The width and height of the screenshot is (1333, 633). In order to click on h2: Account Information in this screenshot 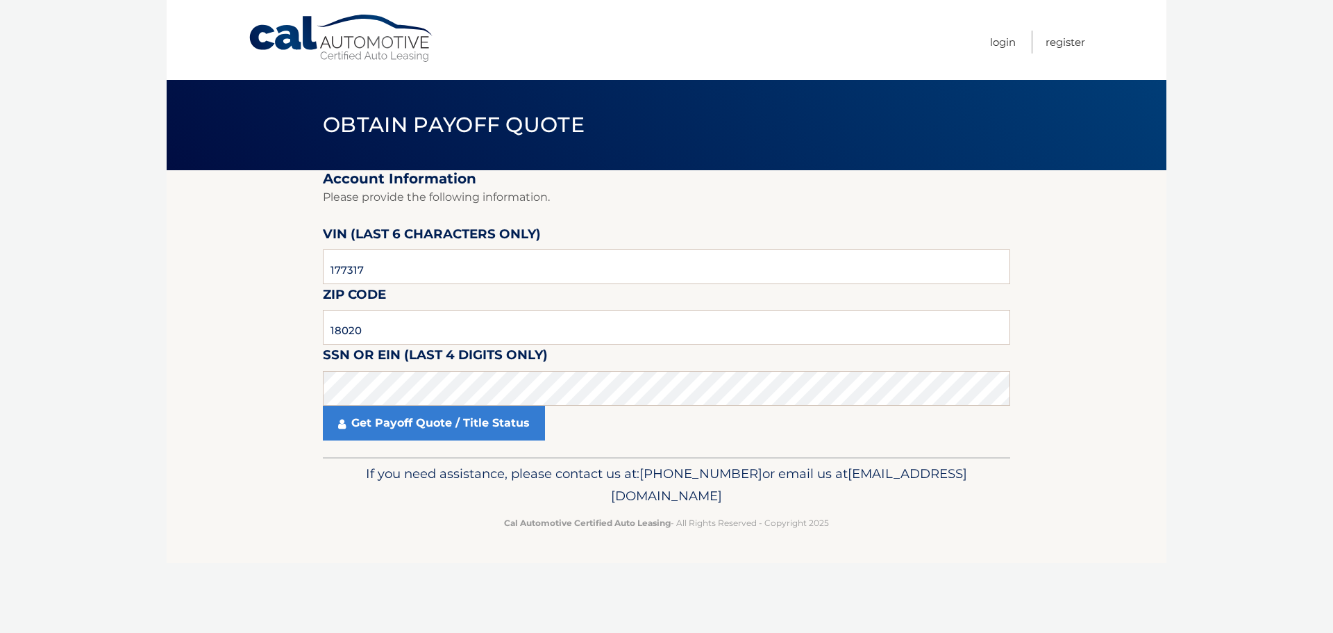, I will do `click(667, 178)`.